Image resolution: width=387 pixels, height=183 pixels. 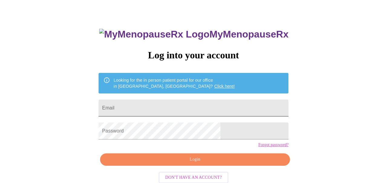 What do you see at coordinates (193, 176) in the screenshot?
I see `a: Don't have an account?` at bounding box center [193, 176].